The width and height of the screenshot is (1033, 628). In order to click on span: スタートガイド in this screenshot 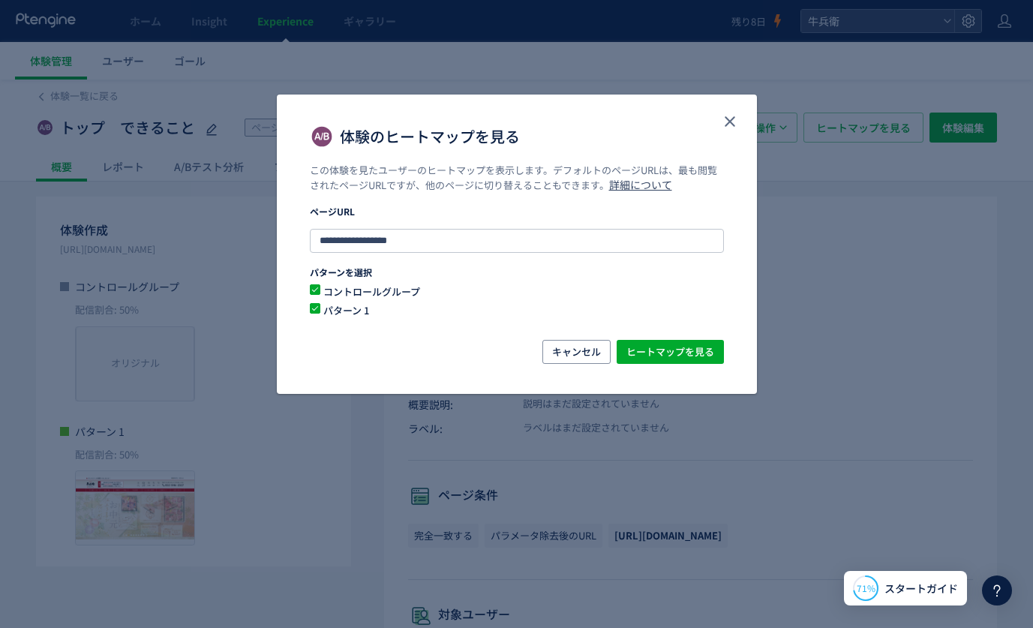, I will do `click(921, 588)`.